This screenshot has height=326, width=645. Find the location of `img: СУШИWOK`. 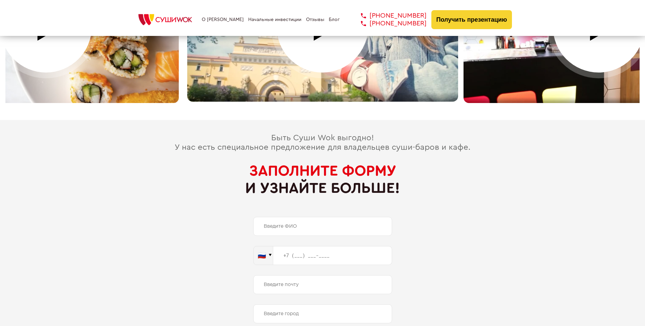

img: СУШИWOK is located at coordinates (165, 20).